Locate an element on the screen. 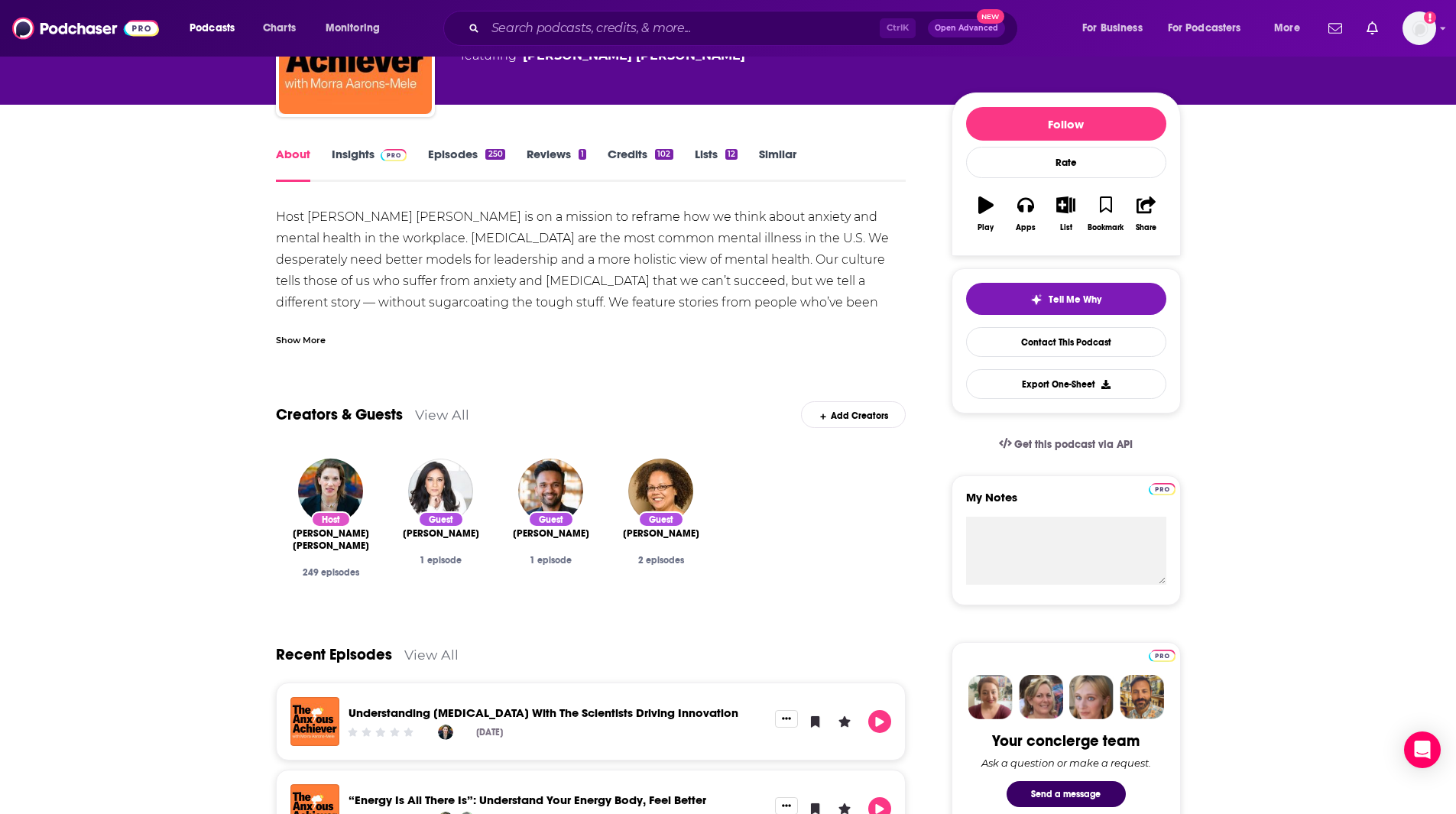 This screenshot has height=814, width=1456. div: Apps is located at coordinates (1026, 227).